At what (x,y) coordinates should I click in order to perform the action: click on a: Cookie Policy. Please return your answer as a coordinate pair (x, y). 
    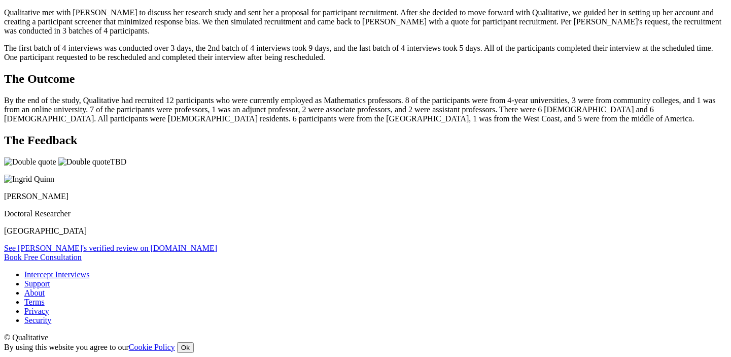
    Looking at the image, I should click on (152, 347).